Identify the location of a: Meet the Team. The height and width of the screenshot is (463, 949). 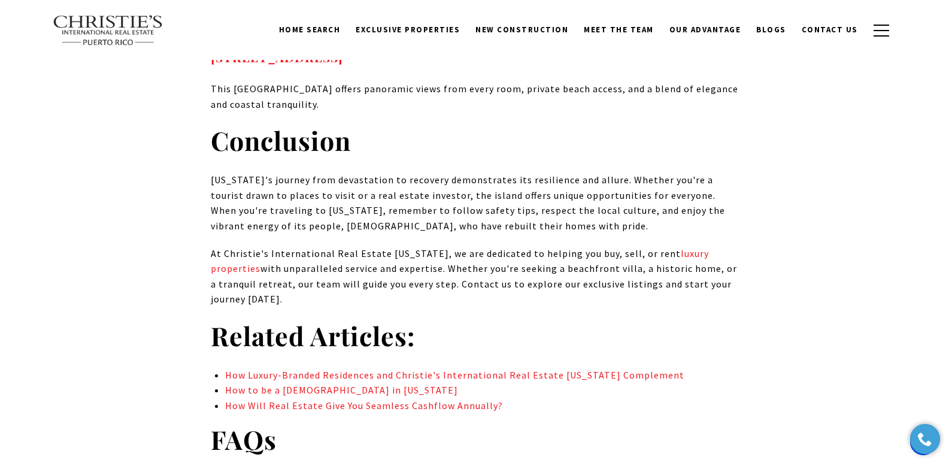
(618, 30).